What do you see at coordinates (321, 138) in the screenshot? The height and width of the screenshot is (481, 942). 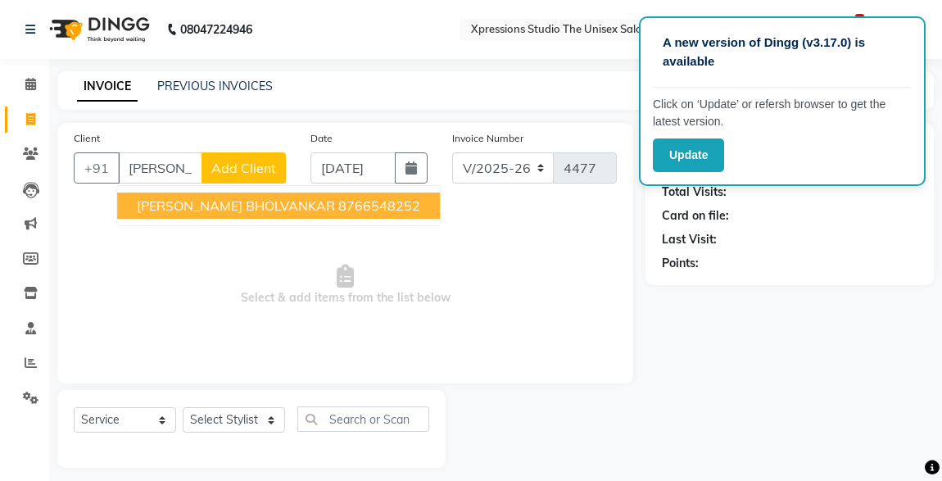 I see `label: Date` at bounding box center [321, 138].